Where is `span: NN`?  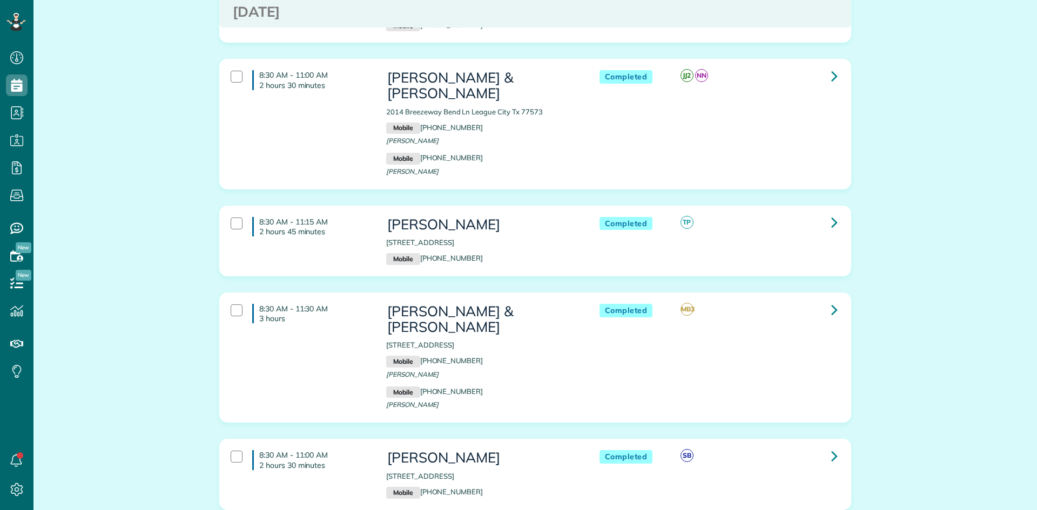 span: NN is located at coordinates (701, 76).